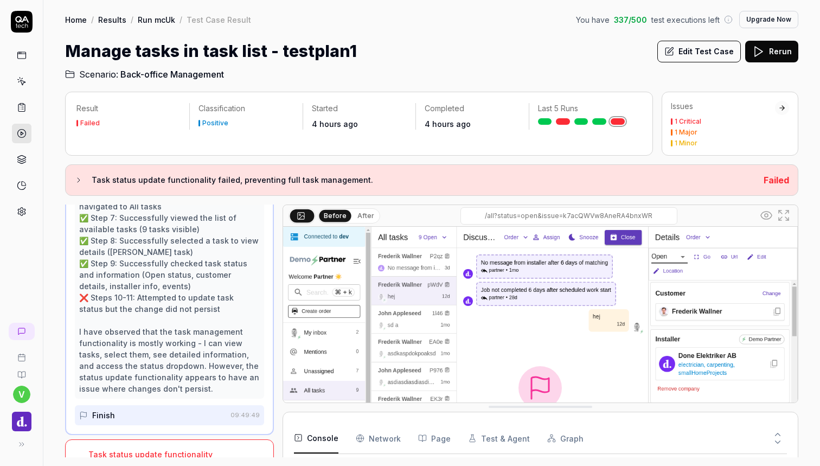 The image size is (820, 466). Describe the element at coordinates (585, 109) in the screenshot. I see `p: Last 5 Runs` at that location.